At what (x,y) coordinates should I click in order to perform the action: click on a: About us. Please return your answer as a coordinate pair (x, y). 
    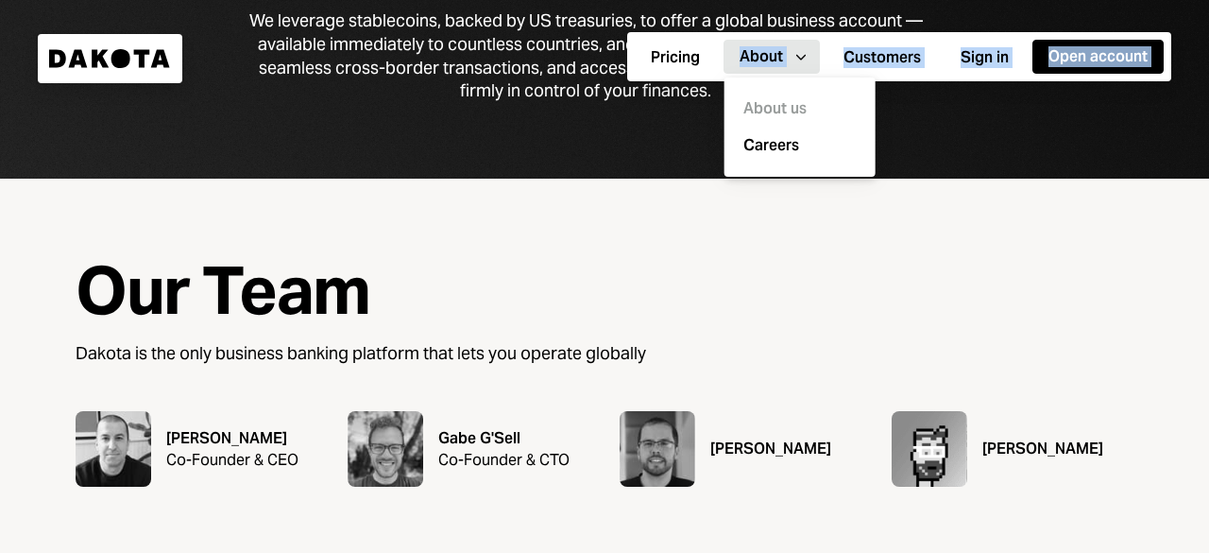
    Looking at the image, I should click on (800, 108).